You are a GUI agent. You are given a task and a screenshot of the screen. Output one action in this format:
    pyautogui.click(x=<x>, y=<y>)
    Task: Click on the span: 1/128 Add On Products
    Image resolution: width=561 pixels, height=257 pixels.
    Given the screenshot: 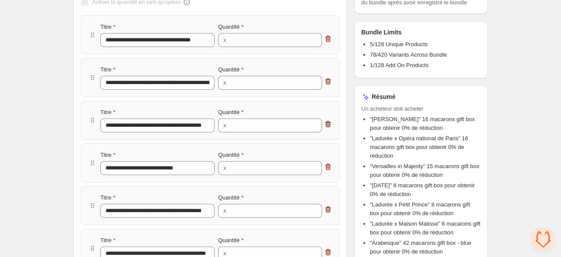 What is the action you would take?
    pyautogui.click(x=399, y=65)
    